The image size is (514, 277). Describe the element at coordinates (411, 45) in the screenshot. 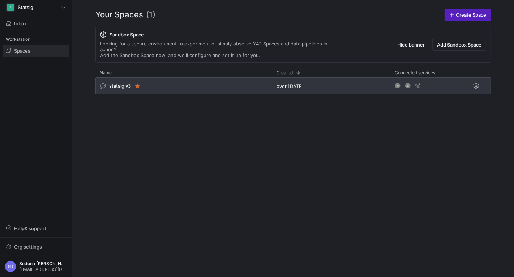

I see `button: Hide banner` at that location.